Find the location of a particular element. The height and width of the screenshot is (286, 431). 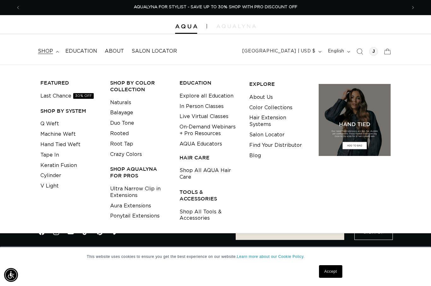

a: Rooted is located at coordinates (119, 134).